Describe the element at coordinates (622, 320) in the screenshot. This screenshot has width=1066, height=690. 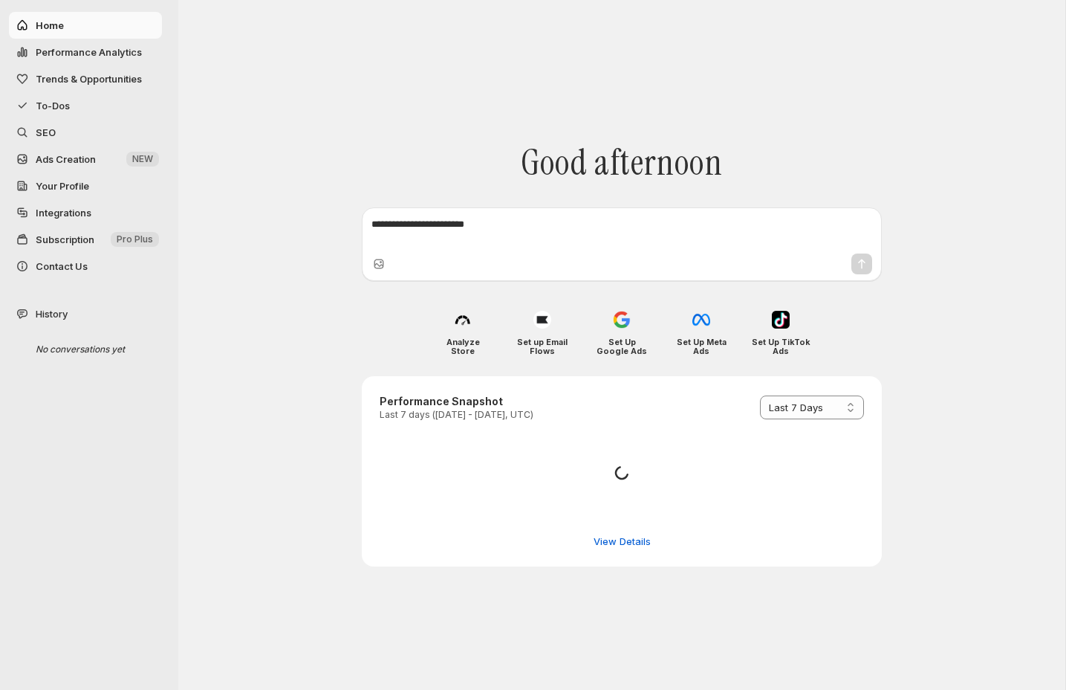
I see `img: Set Up Google Ads icon` at that location.